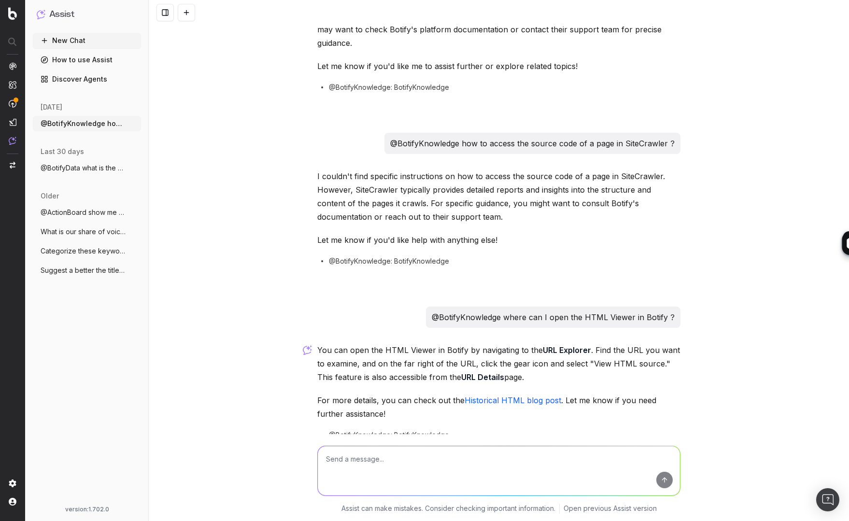 This screenshot has height=521, width=849. I want to click on h1: Assist, so click(62, 14).